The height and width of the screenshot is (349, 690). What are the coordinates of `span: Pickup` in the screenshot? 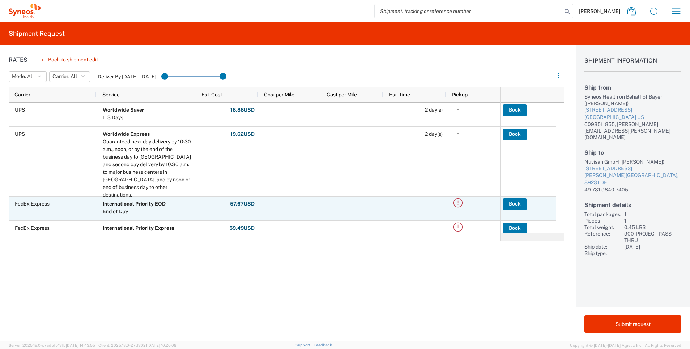 It's located at (460, 95).